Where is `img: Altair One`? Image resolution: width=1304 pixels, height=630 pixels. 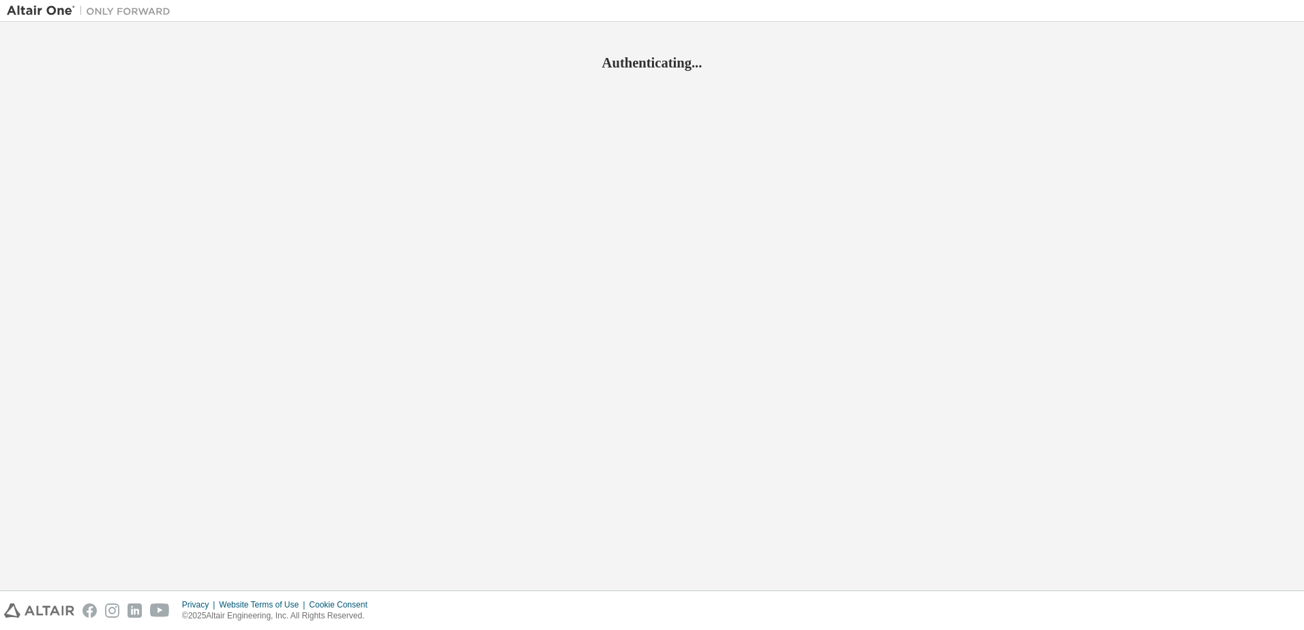
img: Altair One is located at coordinates (92, 11).